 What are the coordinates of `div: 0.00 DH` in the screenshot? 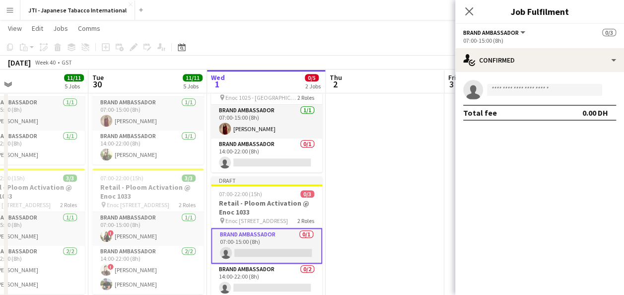 It's located at (595, 113).